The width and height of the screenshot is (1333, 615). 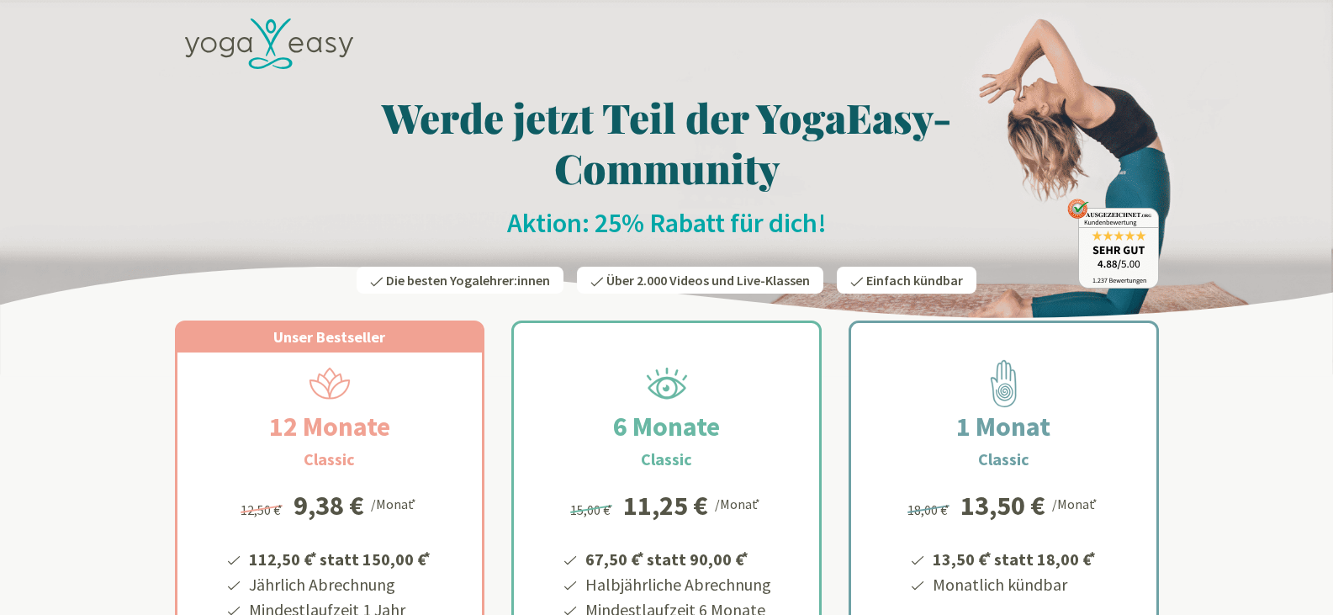 What do you see at coordinates (330, 427) in the screenshot?
I see `h2: 12 Monate` at bounding box center [330, 427].